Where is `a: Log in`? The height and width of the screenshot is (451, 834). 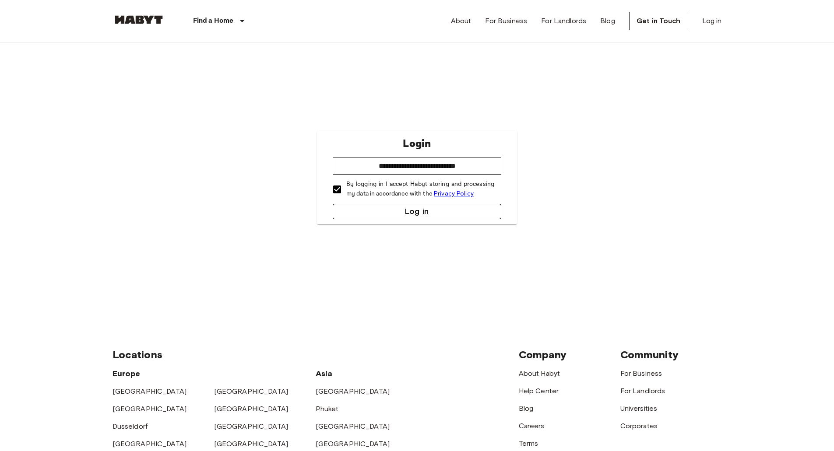
a: Log in is located at coordinates (712, 21).